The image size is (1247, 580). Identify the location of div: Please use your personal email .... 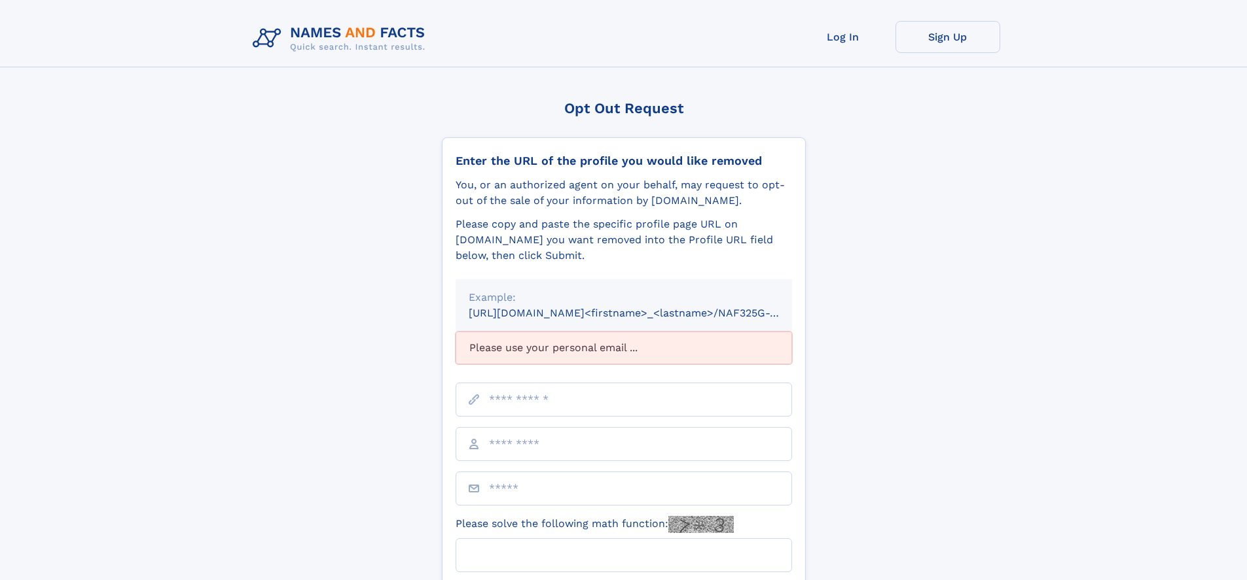
(624, 348).